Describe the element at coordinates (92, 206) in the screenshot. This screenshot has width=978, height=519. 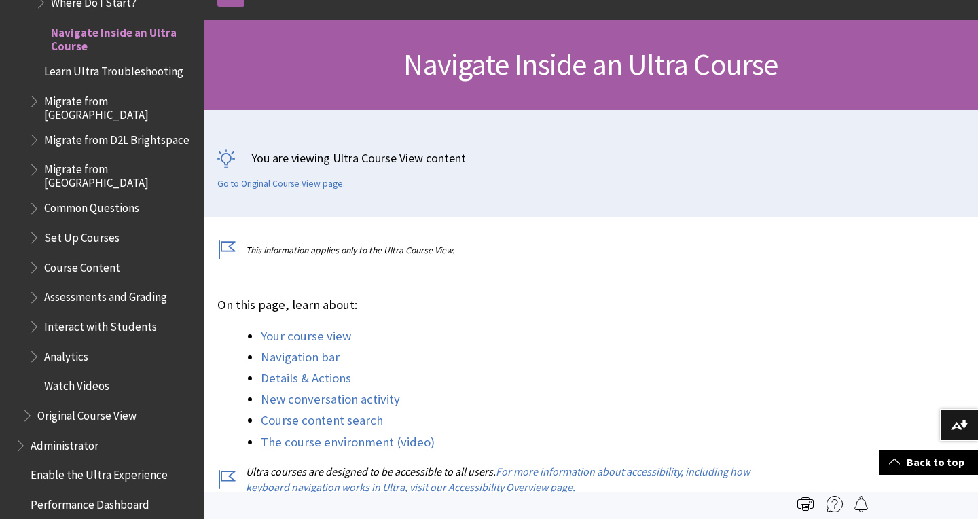
I see `span: Common Questions` at that location.